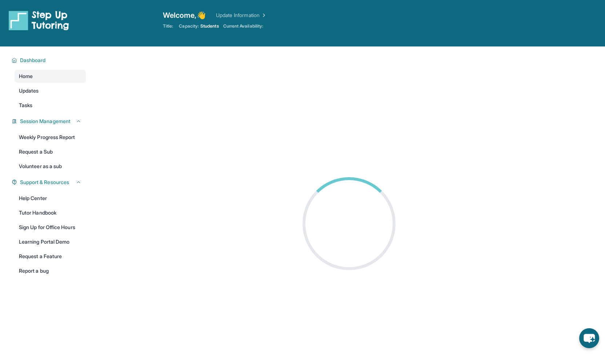 The image size is (605, 354). What do you see at coordinates (50, 137) in the screenshot?
I see `a: Weekly Progress Report` at bounding box center [50, 137].